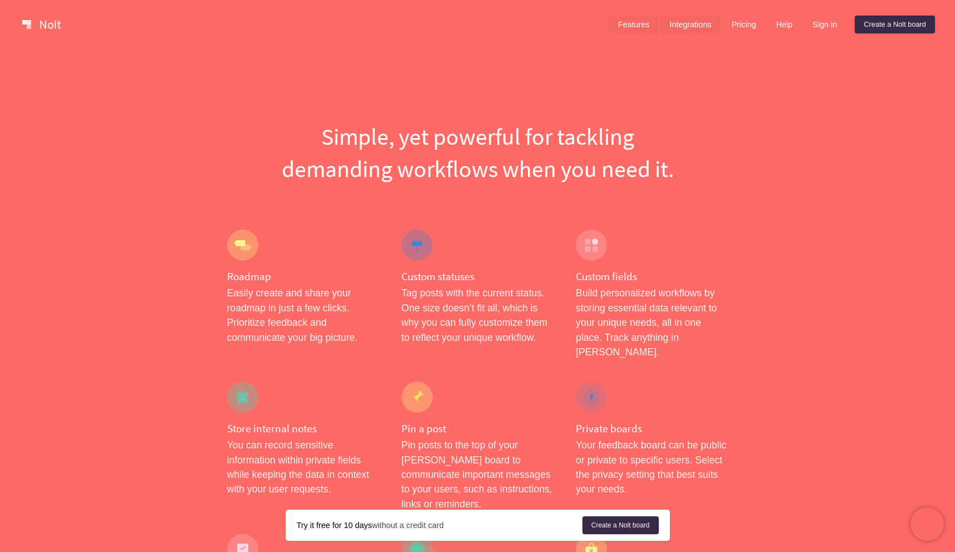 The width and height of the screenshot is (955, 552). I want to click on strong: Try it free for 10 days, so click(334, 525).